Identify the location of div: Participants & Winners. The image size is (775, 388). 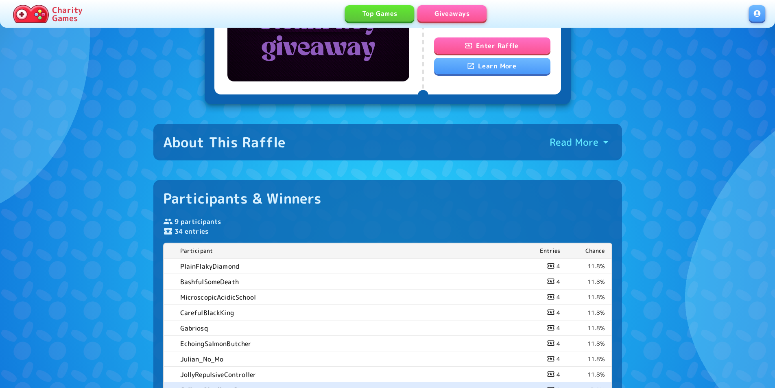
(243, 198).